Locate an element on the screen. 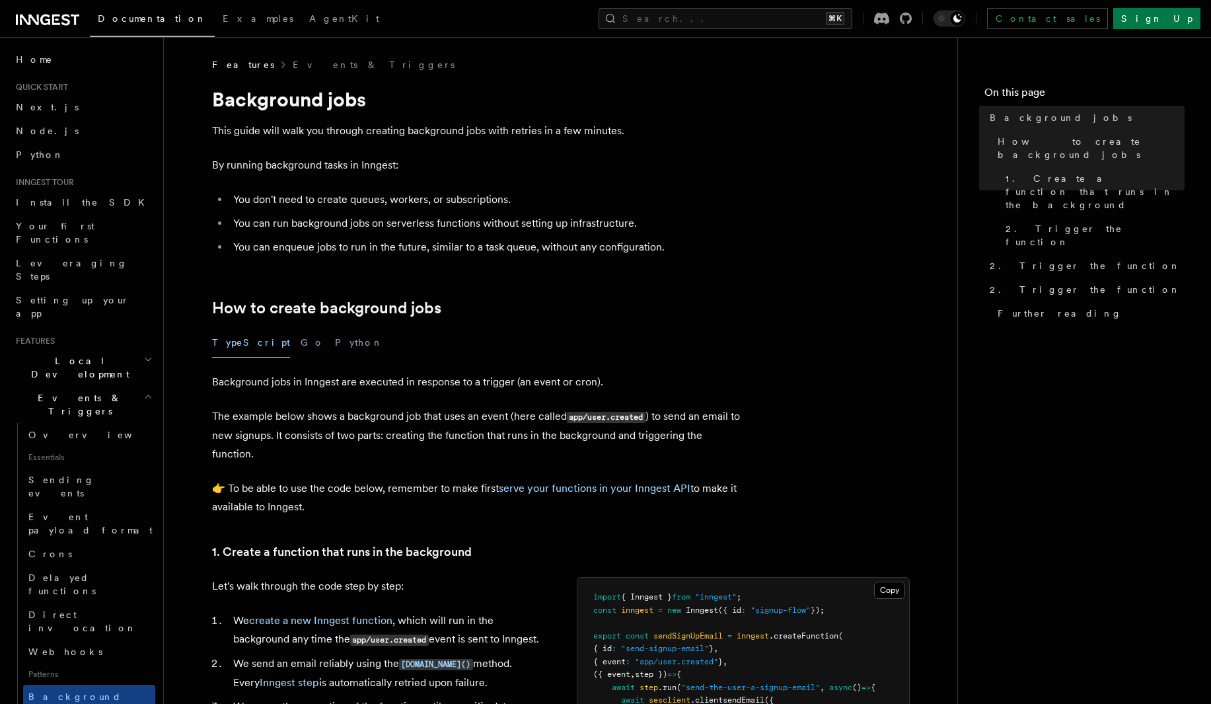 The width and height of the screenshot is (1211, 704). a: Sending events is located at coordinates (89, 486).